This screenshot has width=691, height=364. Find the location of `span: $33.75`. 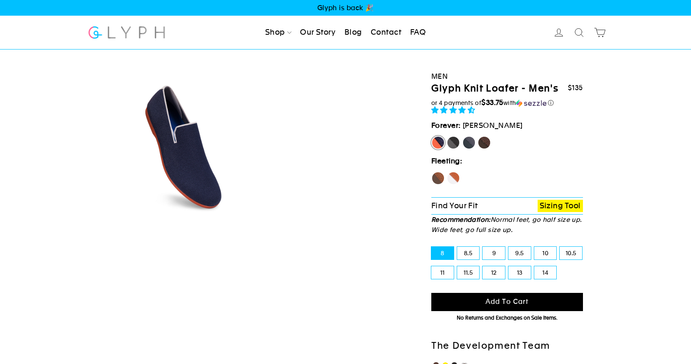

span: $33.75 is located at coordinates (492, 103).